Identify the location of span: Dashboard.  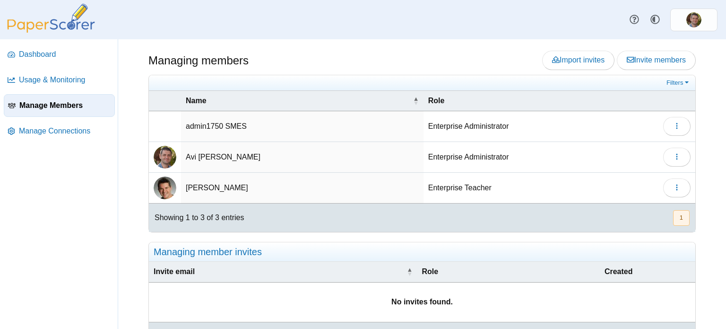
(65, 54).